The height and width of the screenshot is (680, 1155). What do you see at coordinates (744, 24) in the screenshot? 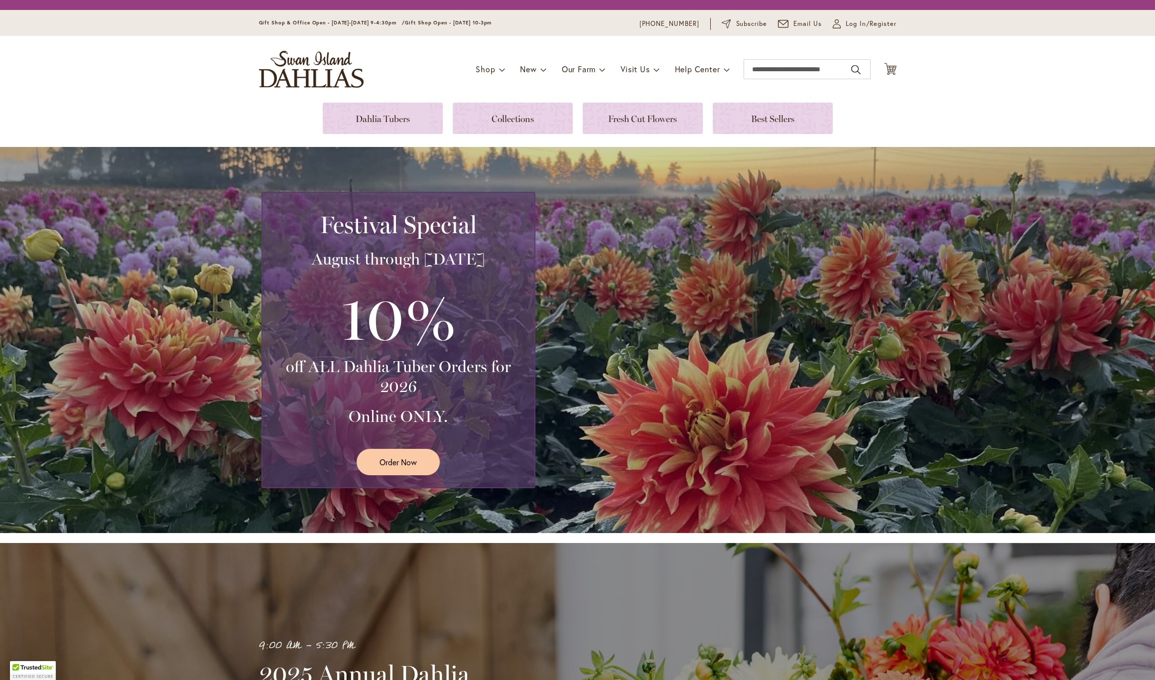
I see `a: Subscribe` at bounding box center [744, 24].